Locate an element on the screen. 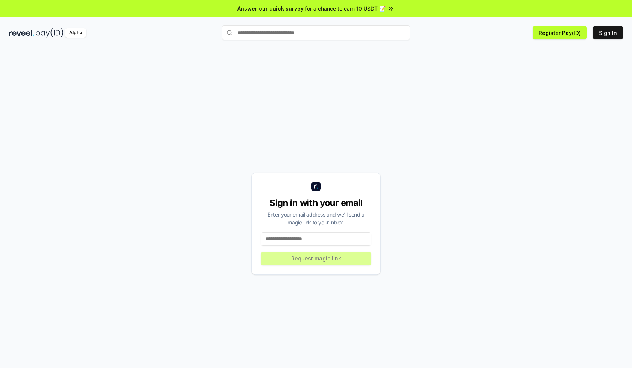 Image resolution: width=632 pixels, height=368 pixels. div: Enter your email address and we’ll send a magic link to your inbox. is located at coordinates (316, 218).